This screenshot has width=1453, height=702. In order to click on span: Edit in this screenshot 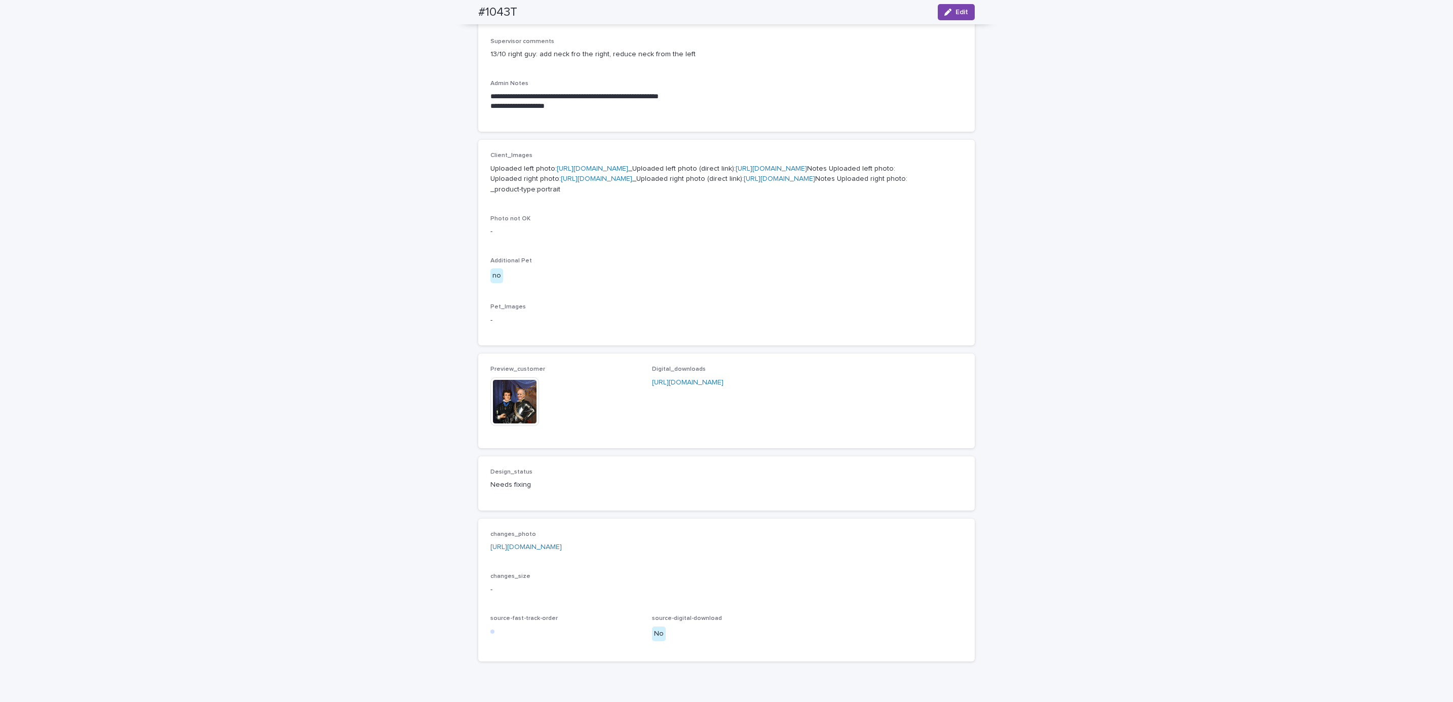, I will do `click(961, 12)`.